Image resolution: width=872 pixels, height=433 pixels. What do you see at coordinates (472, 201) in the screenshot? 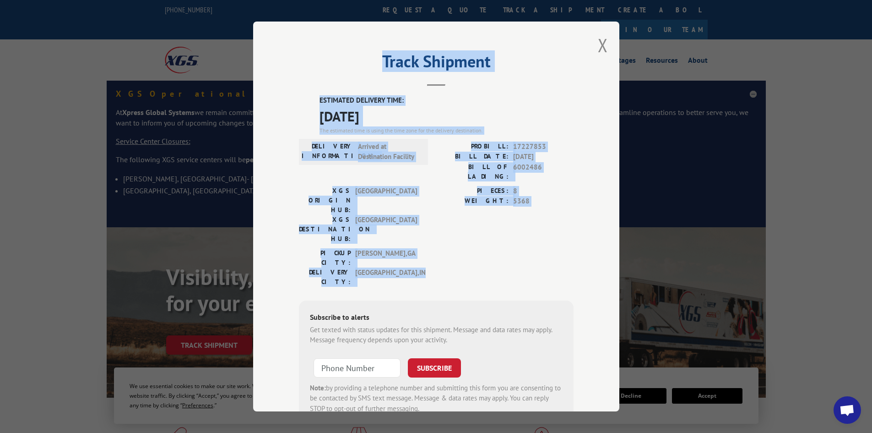
I see `label: WEIGHT:` at bounding box center [472, 201].